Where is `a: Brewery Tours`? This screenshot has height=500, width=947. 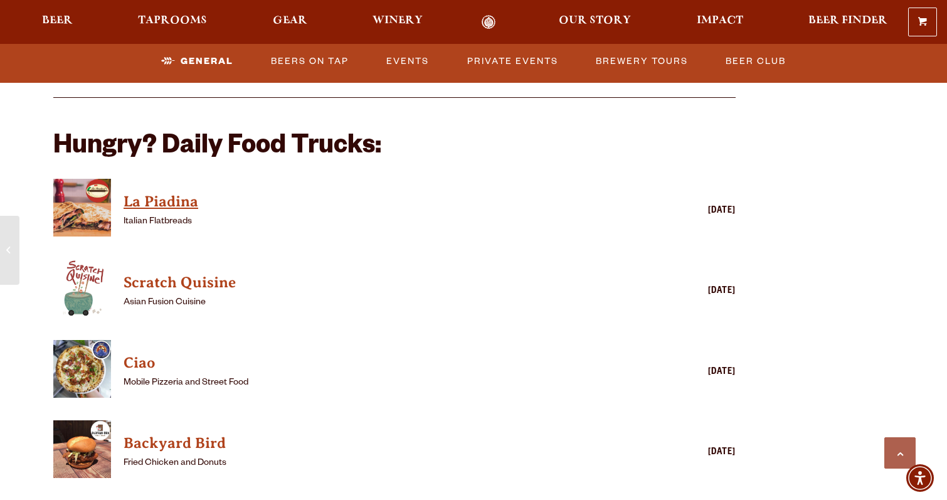 a: Brewery Tours is located at coordinates (641, 61).